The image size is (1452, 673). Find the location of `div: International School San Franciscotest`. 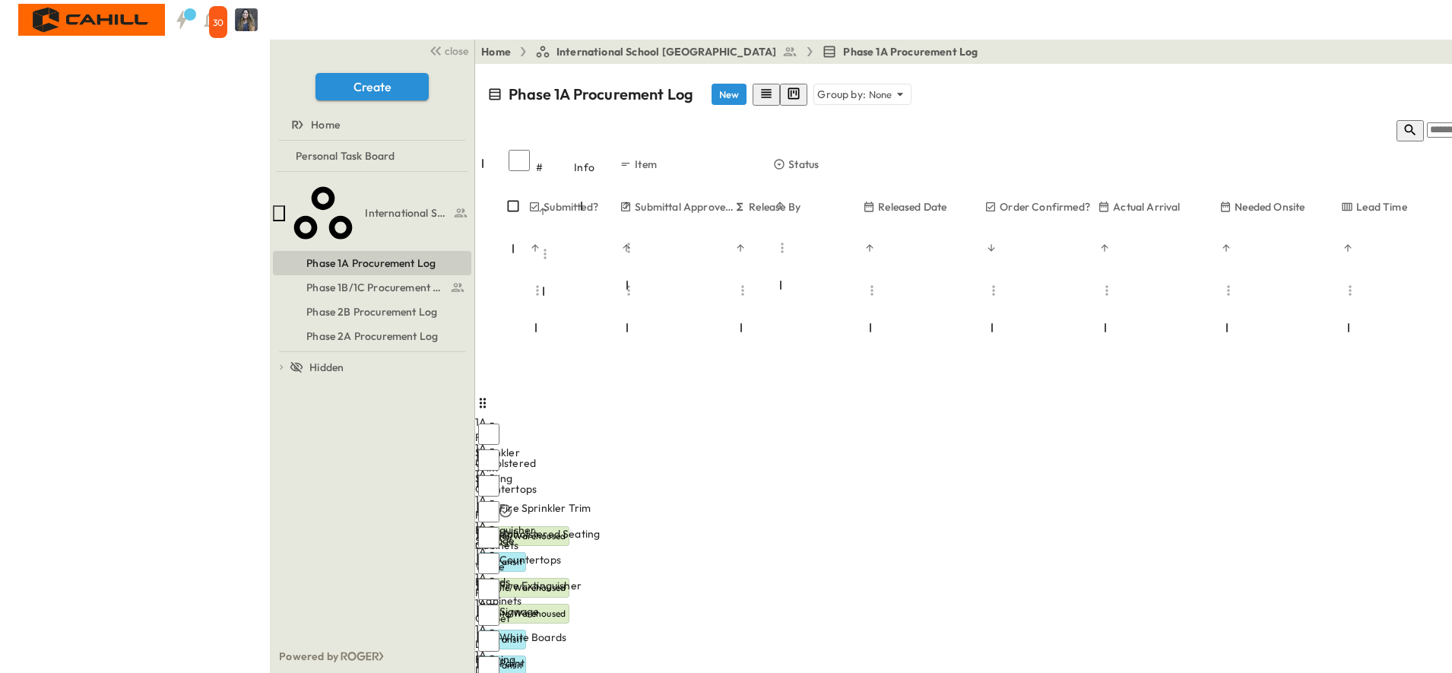

div: International School San Franciscotest is located at coordinates (372, 213).